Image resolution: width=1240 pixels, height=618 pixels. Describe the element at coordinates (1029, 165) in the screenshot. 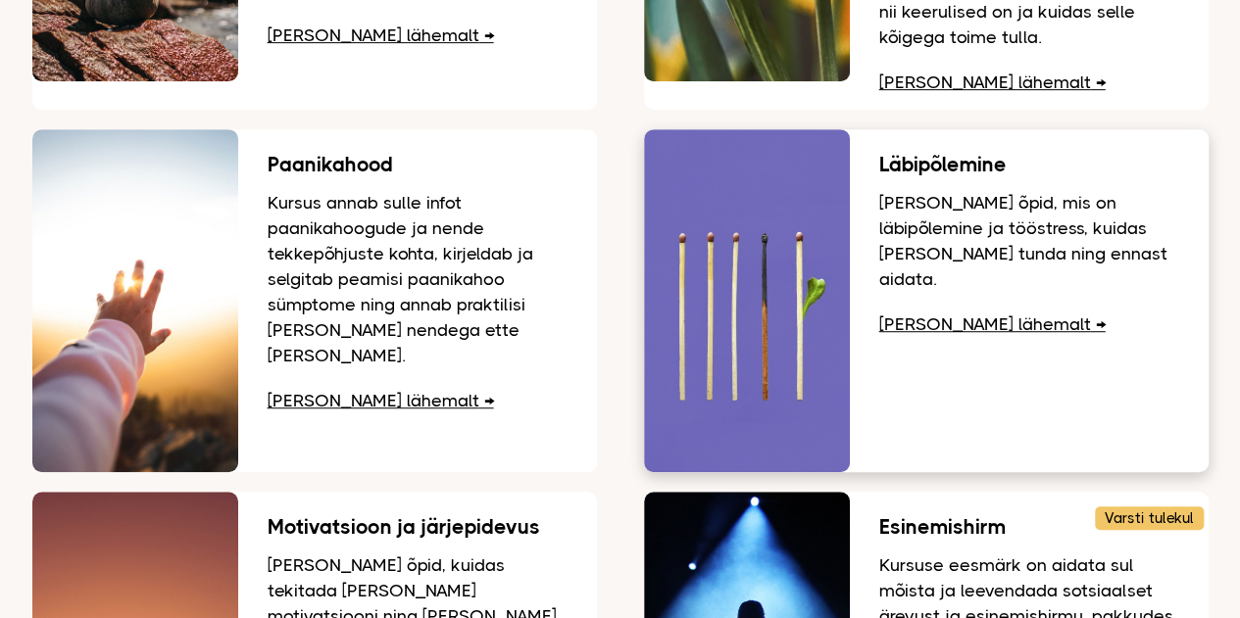

I see `h3: Läbipõlemine` at that location.